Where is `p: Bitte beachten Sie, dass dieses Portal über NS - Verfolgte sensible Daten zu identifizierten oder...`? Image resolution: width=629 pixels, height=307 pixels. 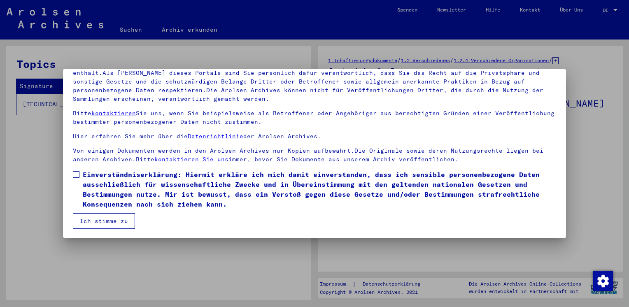
p: Bitte beachten Sie, dass dieses Portal über NS - Verfolgte sensible Daten zu identifizierten oder... is located at coordinates (315, 82).